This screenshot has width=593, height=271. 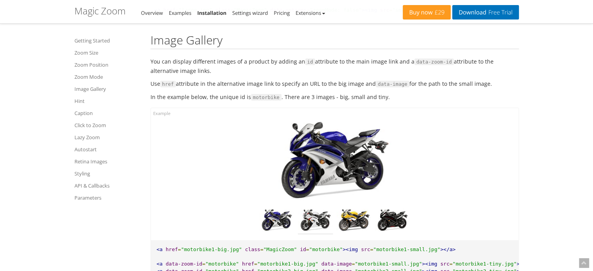 What do you see at coordinates (108, 65) in the screenshot?
I see `a: Zoom Position` at bounding box center [108, 65].